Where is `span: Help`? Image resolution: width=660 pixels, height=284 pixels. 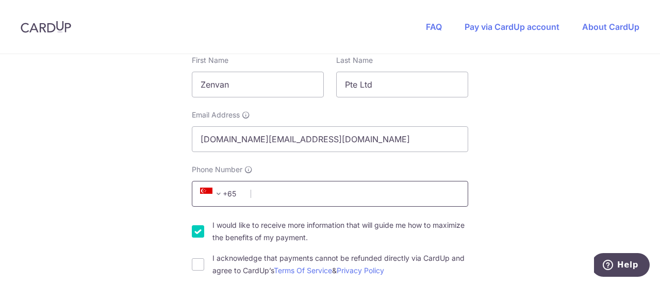
span: Help is located at coordinates (34, 12).